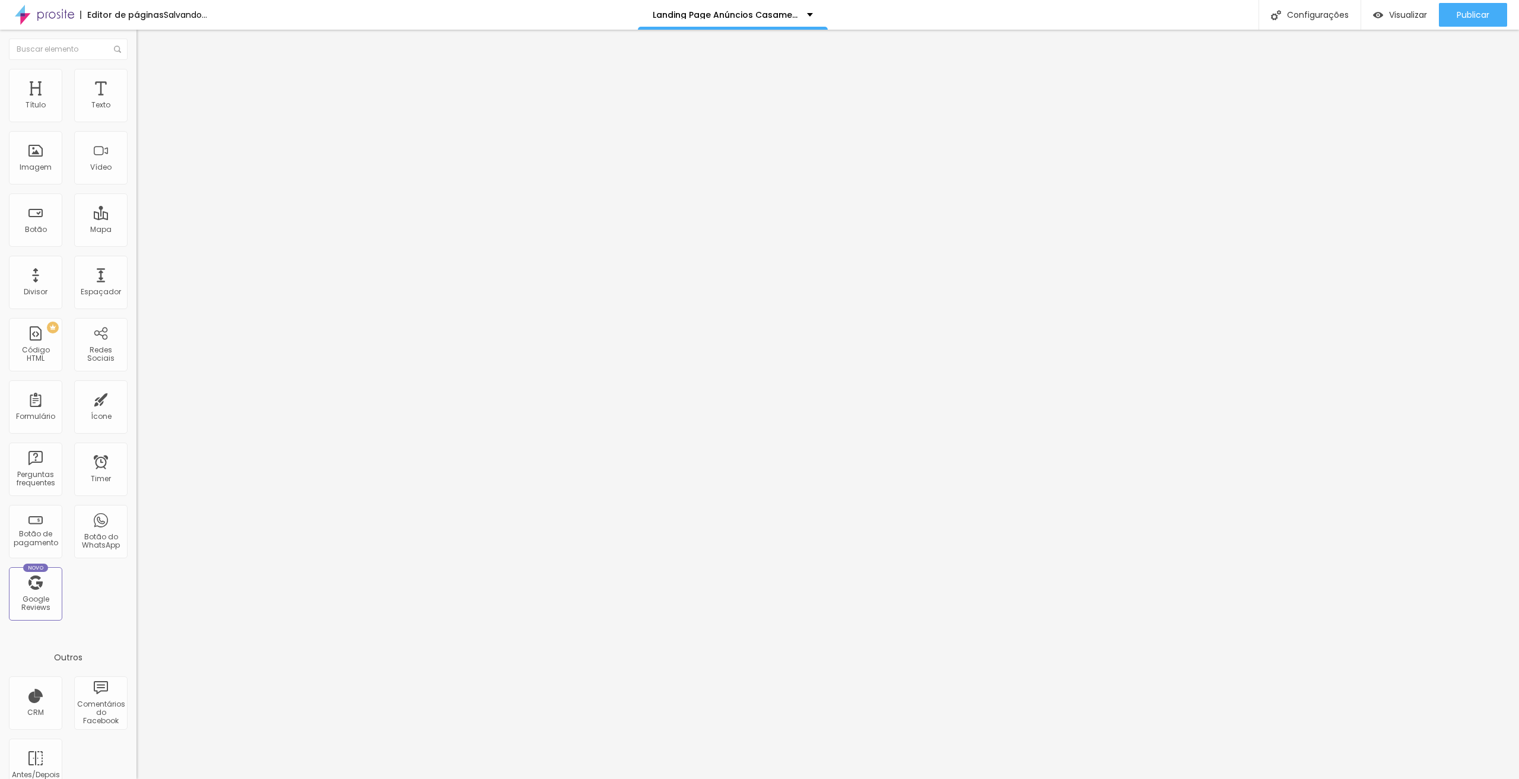 The width and height of the screenshot is (1519, 779). What do you see at coordinates (36, 105) in the screenshot?
I see `div: Título` at bounding box center [36, 105].